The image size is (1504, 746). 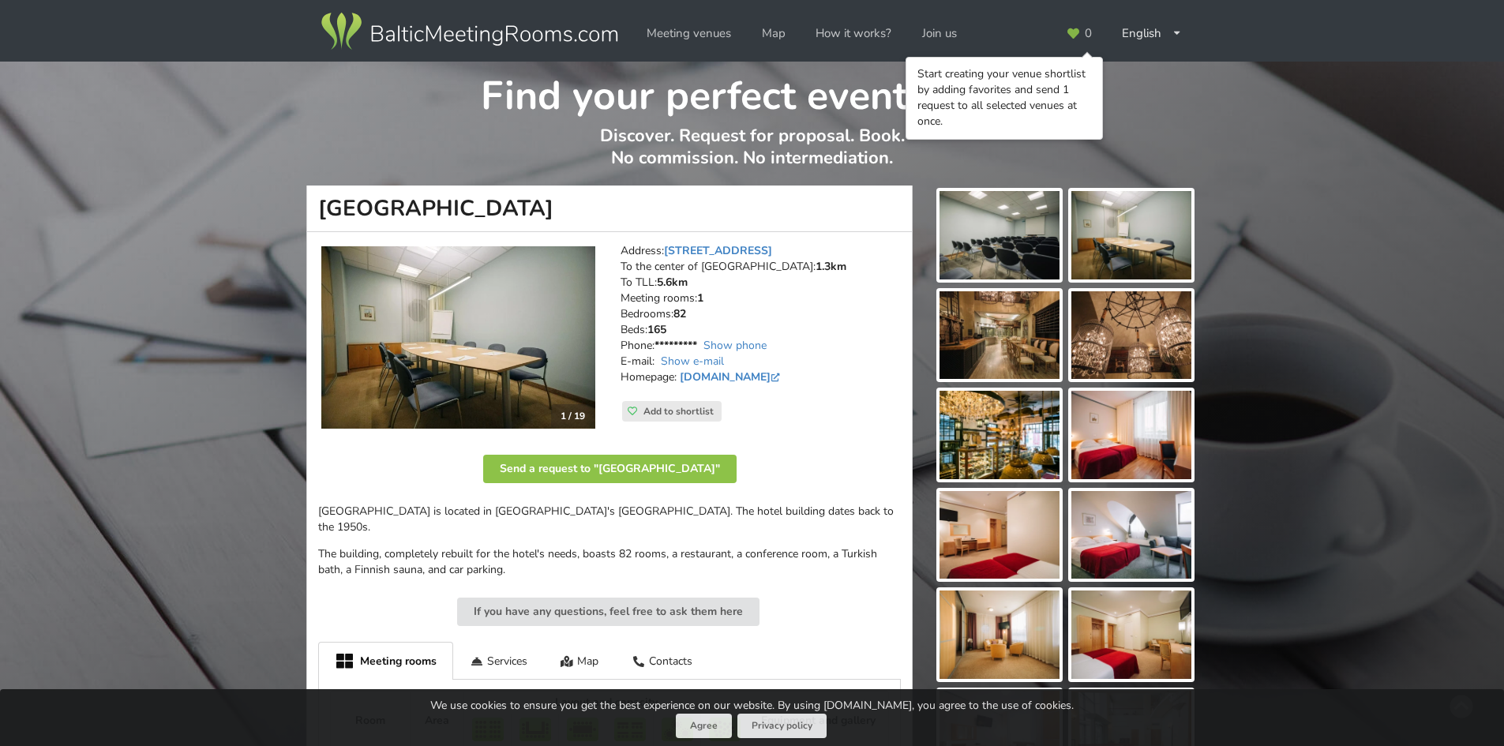 I want to click on strong: 82, so click(x=680, y=313).